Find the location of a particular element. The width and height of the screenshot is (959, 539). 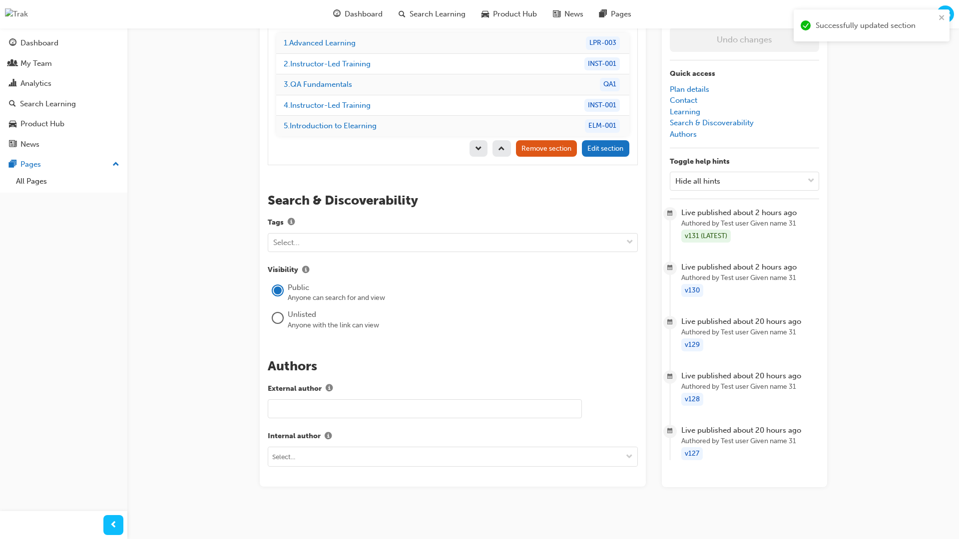

div: v131 (LATEST) is located at coordinates (706, 236).